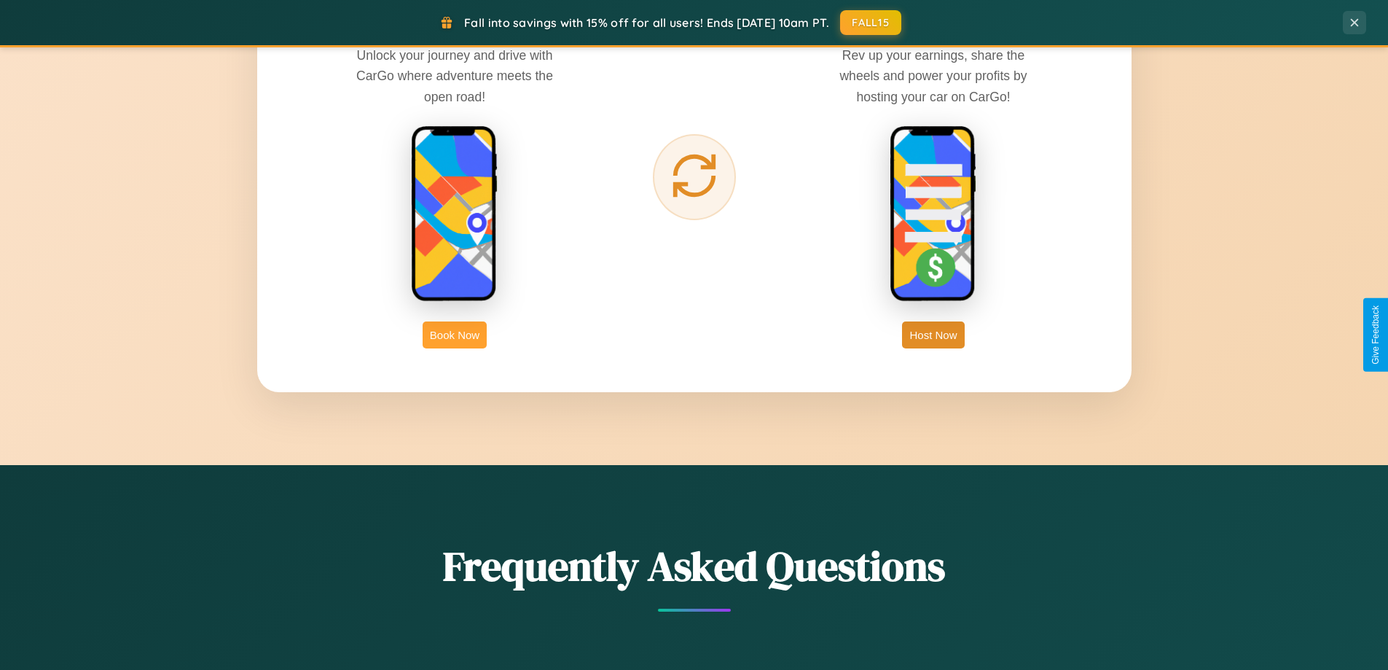  What do you see at coordinates (694, 565) in the screenshot?
I see `h2: Frequently Asked Questions` at bounding box center [694, 565].